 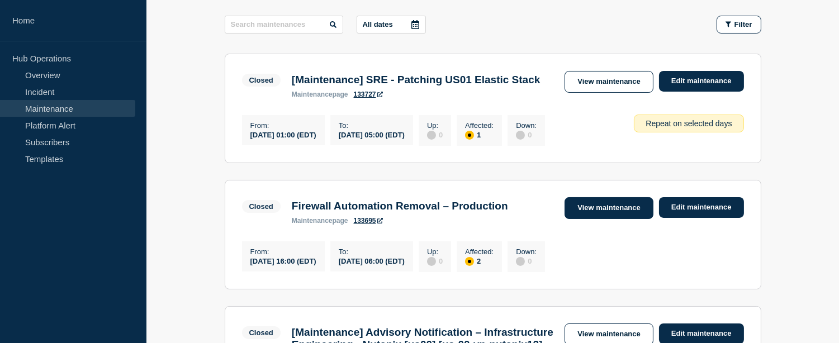 What do you see at coordinates (284, 25) in the screenshot?
I see `input: Search maintenances` at bounding box center [284, 25].